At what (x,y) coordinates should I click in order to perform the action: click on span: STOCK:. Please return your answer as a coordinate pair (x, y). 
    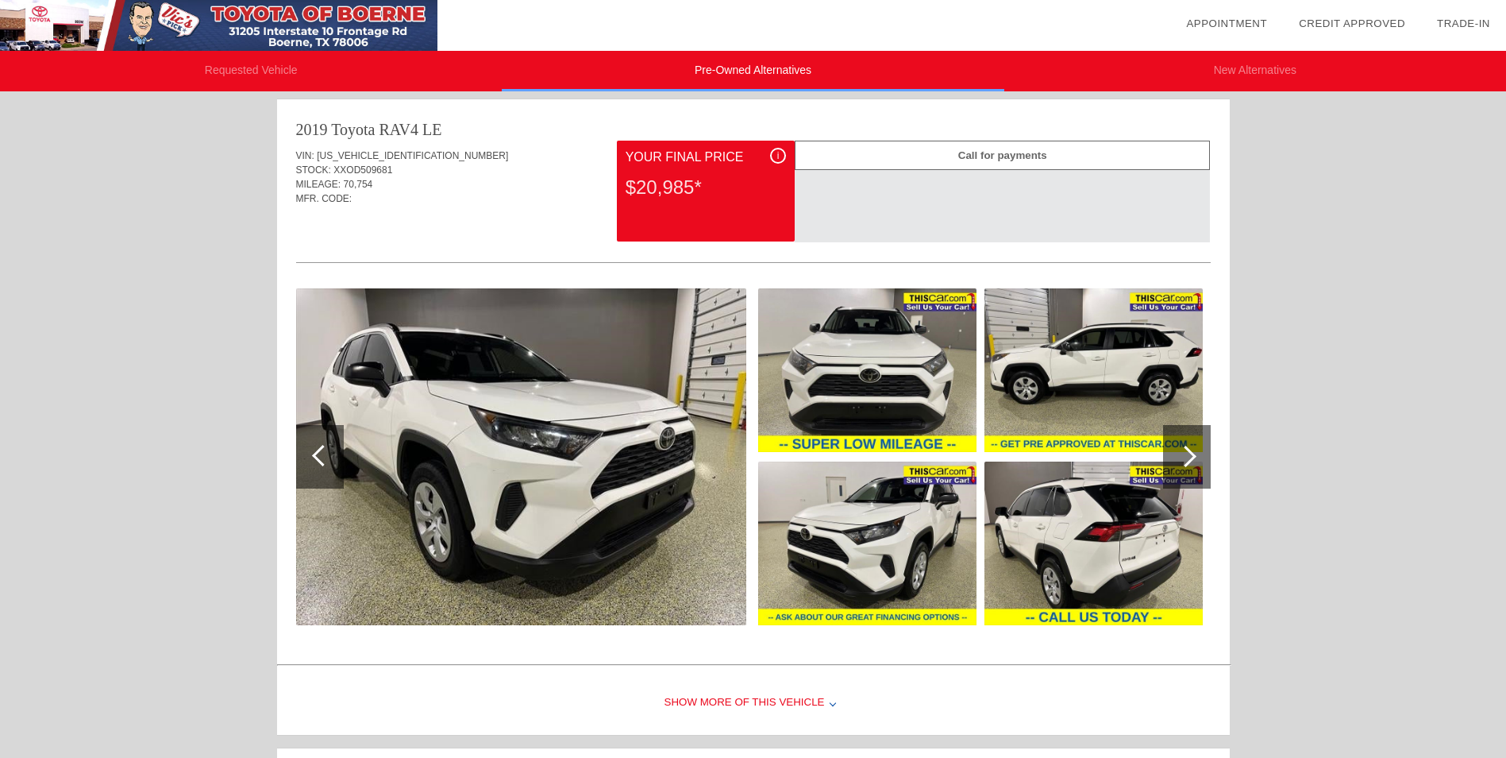
    Looking at the image, I should click on (314, 170).